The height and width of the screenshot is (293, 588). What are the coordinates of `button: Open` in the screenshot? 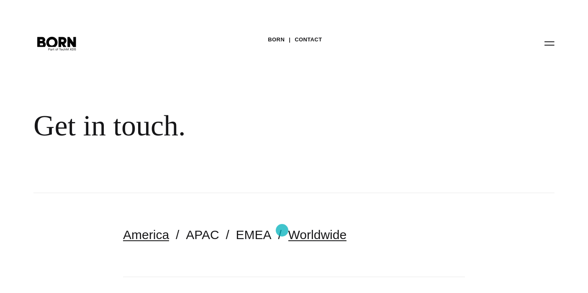 It's located at (549, 43).